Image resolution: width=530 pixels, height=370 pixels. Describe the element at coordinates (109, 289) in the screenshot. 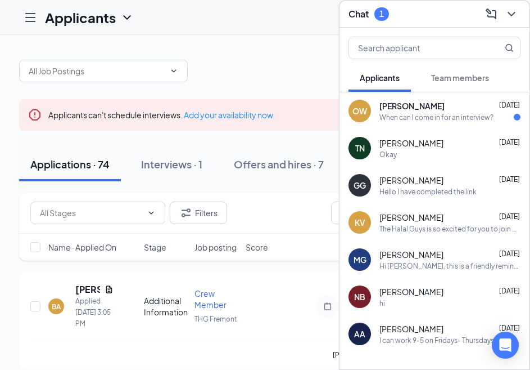

I see `svg: Document` at that location.